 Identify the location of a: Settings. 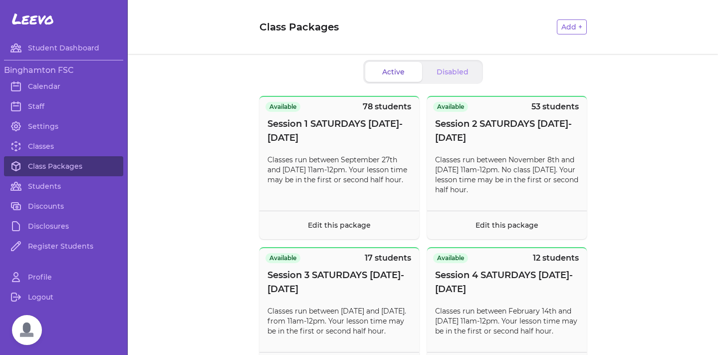
(63, 126).